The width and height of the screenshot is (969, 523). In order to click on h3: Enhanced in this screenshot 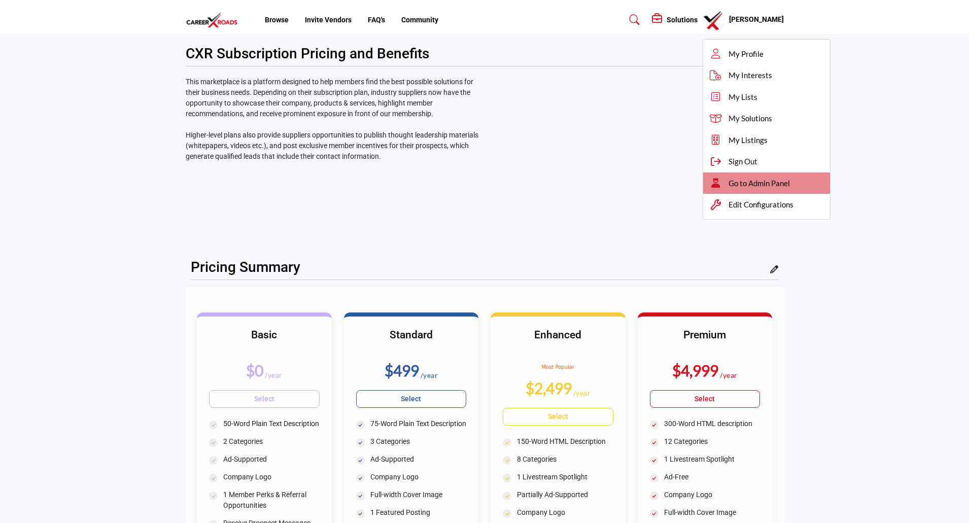, I will do `click(558, 342)`.